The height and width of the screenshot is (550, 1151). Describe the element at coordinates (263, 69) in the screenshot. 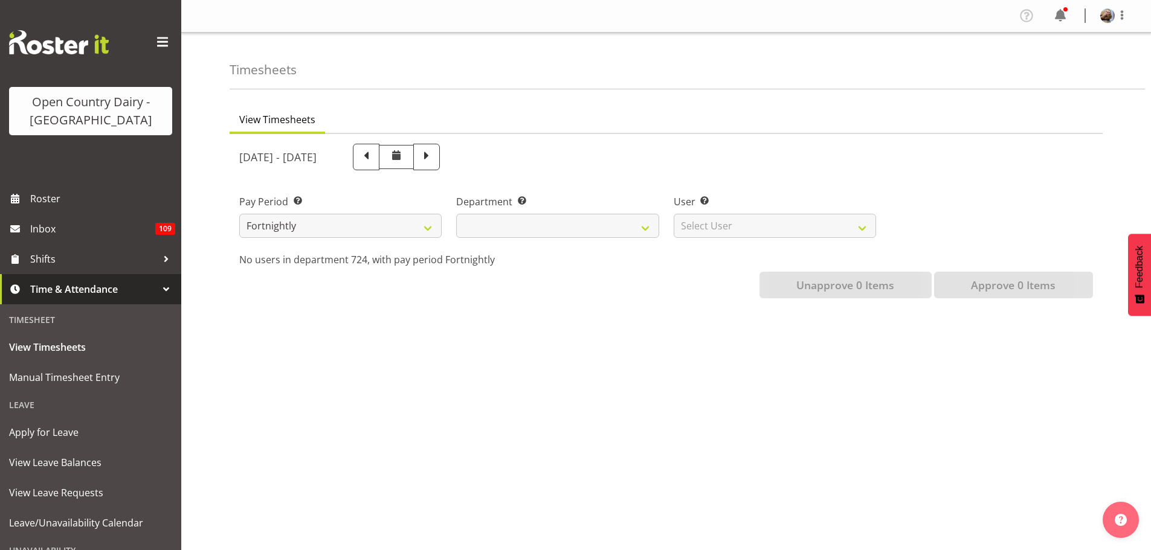

I see `h4: Timesheets` at that location.